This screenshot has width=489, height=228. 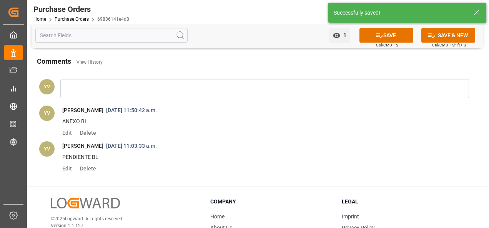 I want to click on h2: Comments, so click(x=54, y=61).